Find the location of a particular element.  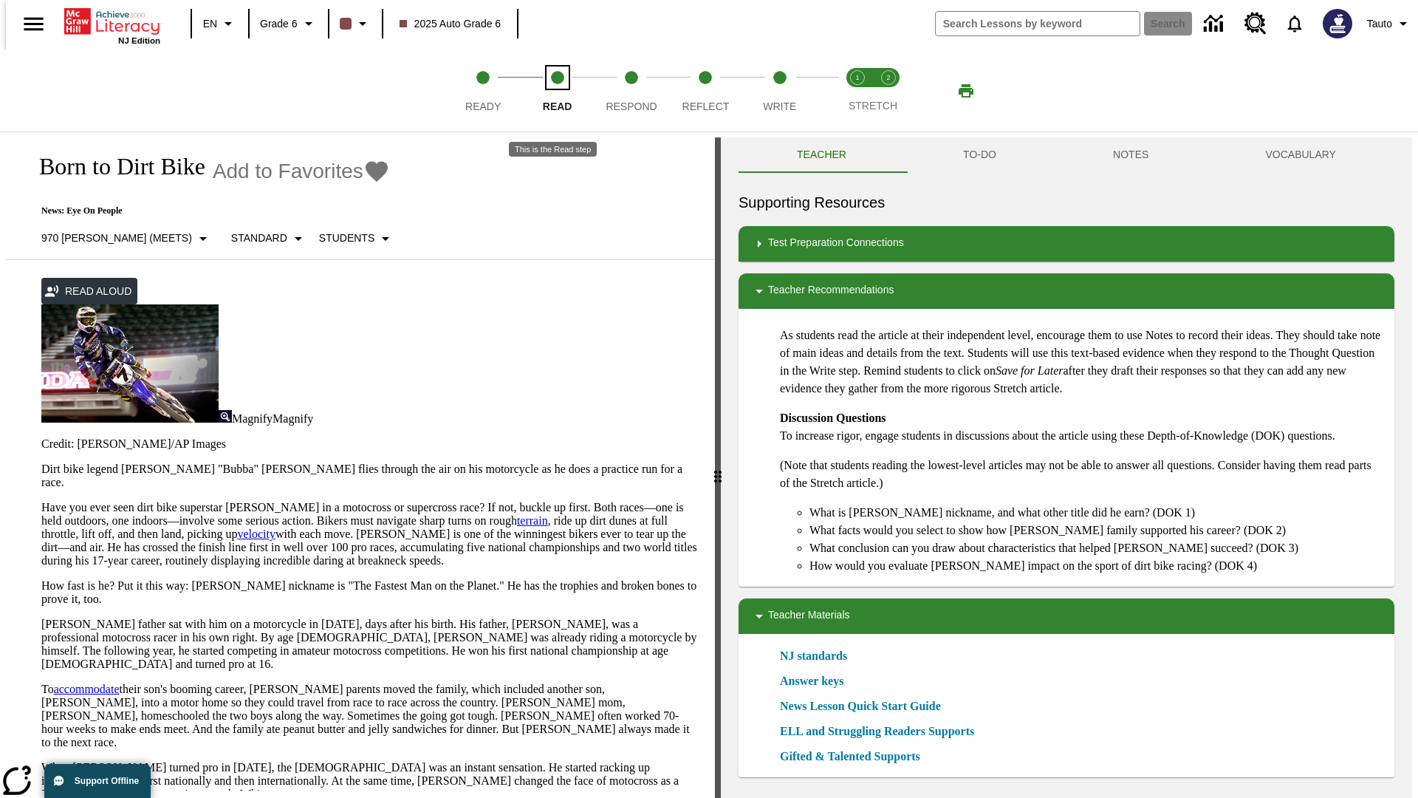

span: Grade 6 is located at coordinates (279, 24).